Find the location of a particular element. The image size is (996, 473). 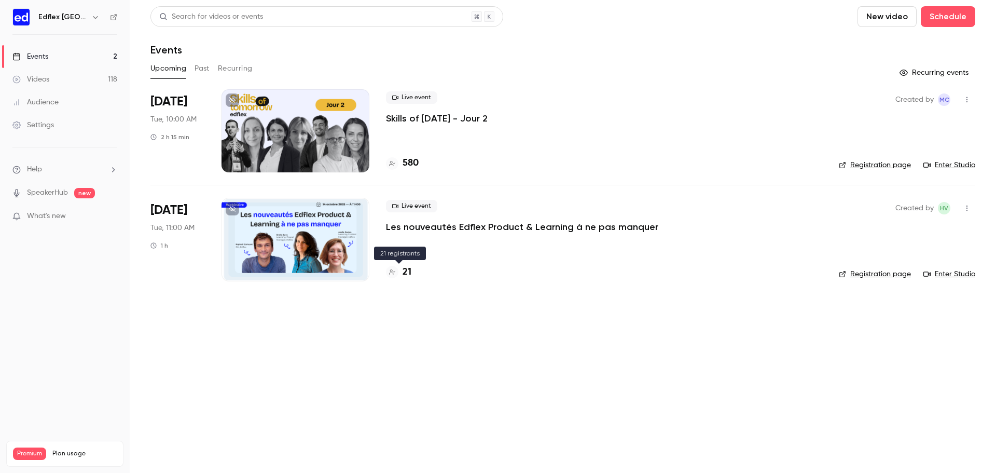

span: MC is located at coordinates (945, 100).